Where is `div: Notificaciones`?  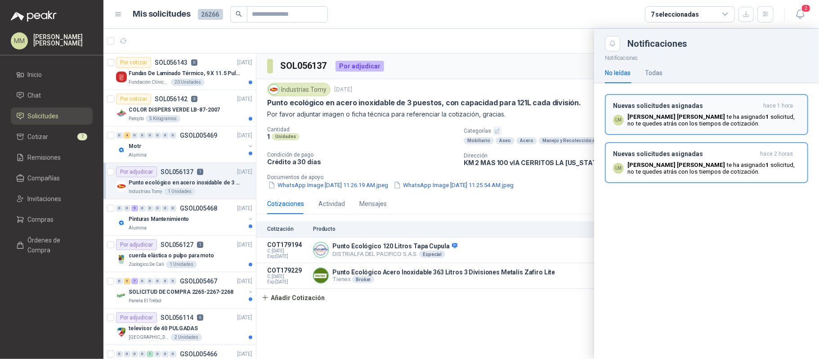 div: Notificaciones is located at coordinates (718, 44).